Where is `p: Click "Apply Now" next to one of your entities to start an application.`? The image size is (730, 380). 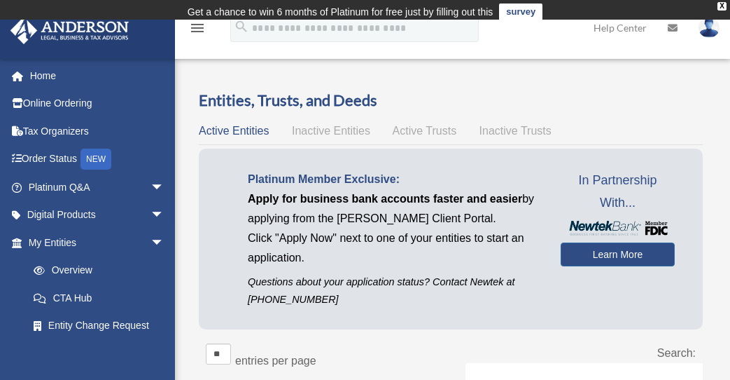
p: Click "Apply Now" next to one of your entities to start an application. is located at coordinates (394, 248).